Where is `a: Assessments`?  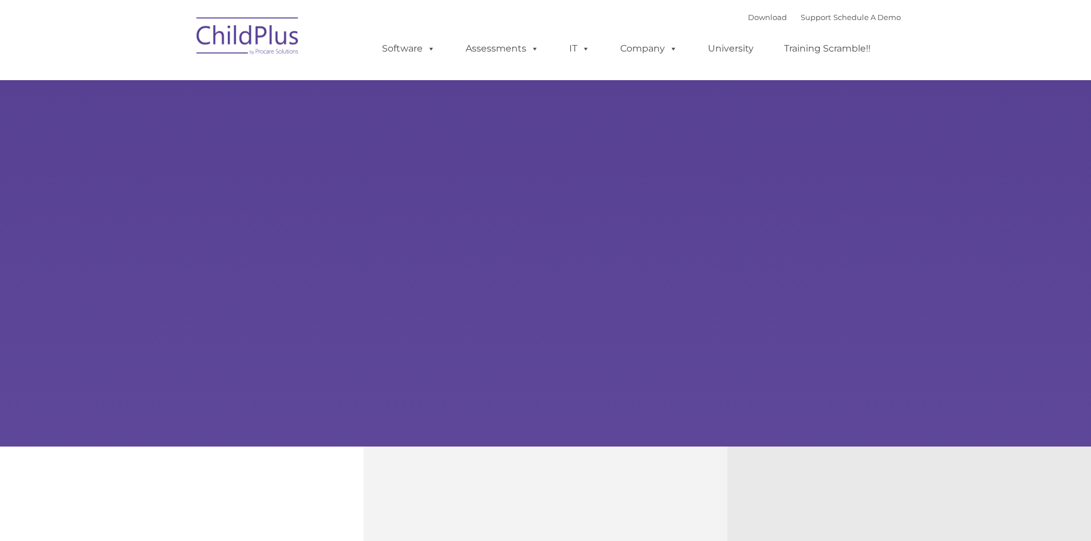
a: Assessments is located at coordinates (502, 49).